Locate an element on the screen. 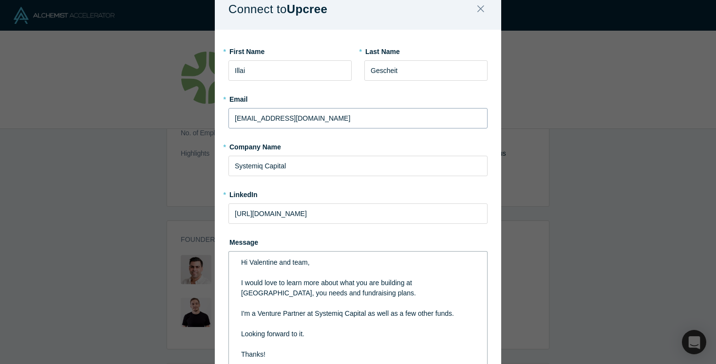  b: Upcree is located at coordinates (307, 9).